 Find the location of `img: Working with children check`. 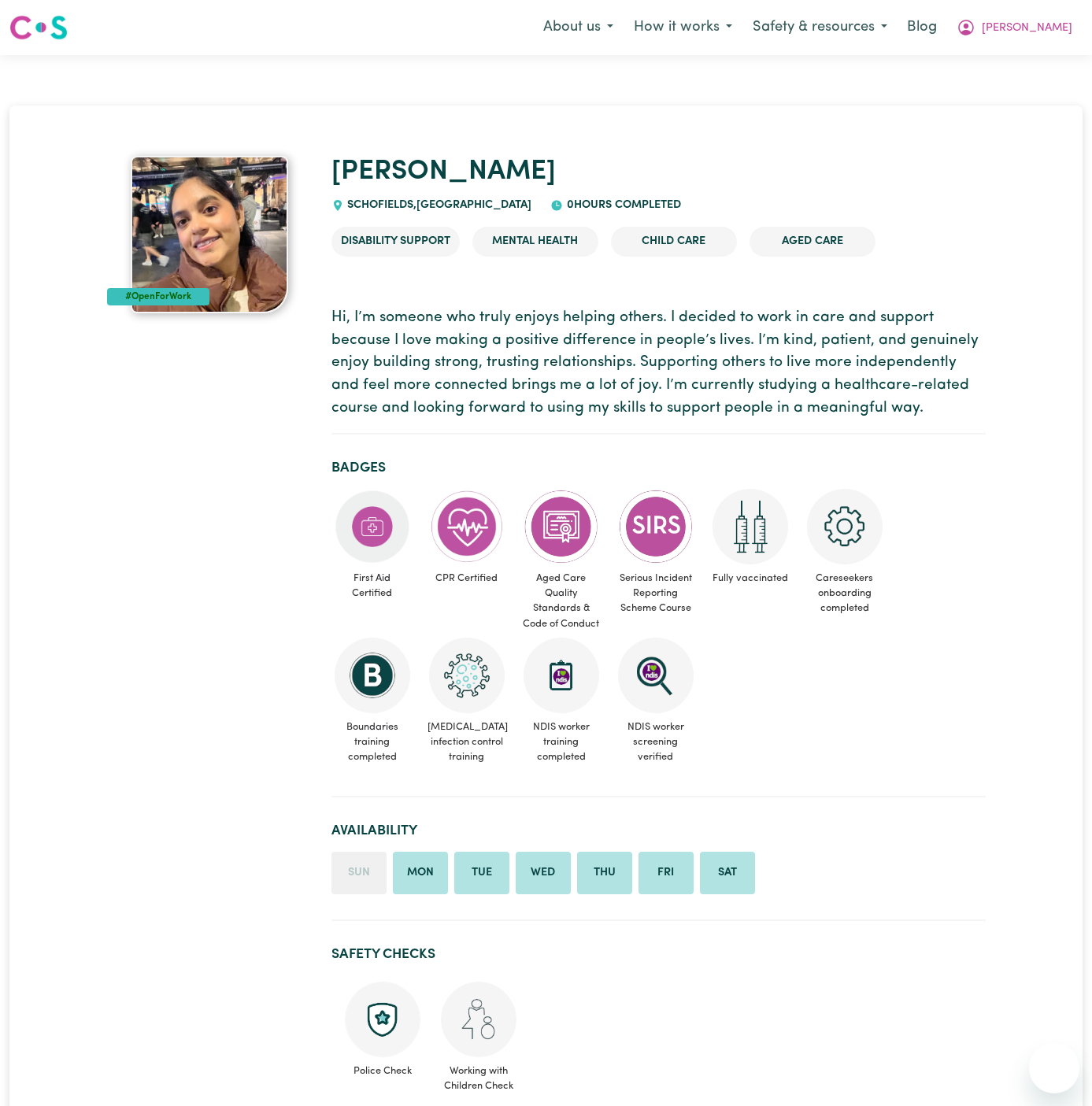

img: Working with children check is located at coordinates (479, 1020).